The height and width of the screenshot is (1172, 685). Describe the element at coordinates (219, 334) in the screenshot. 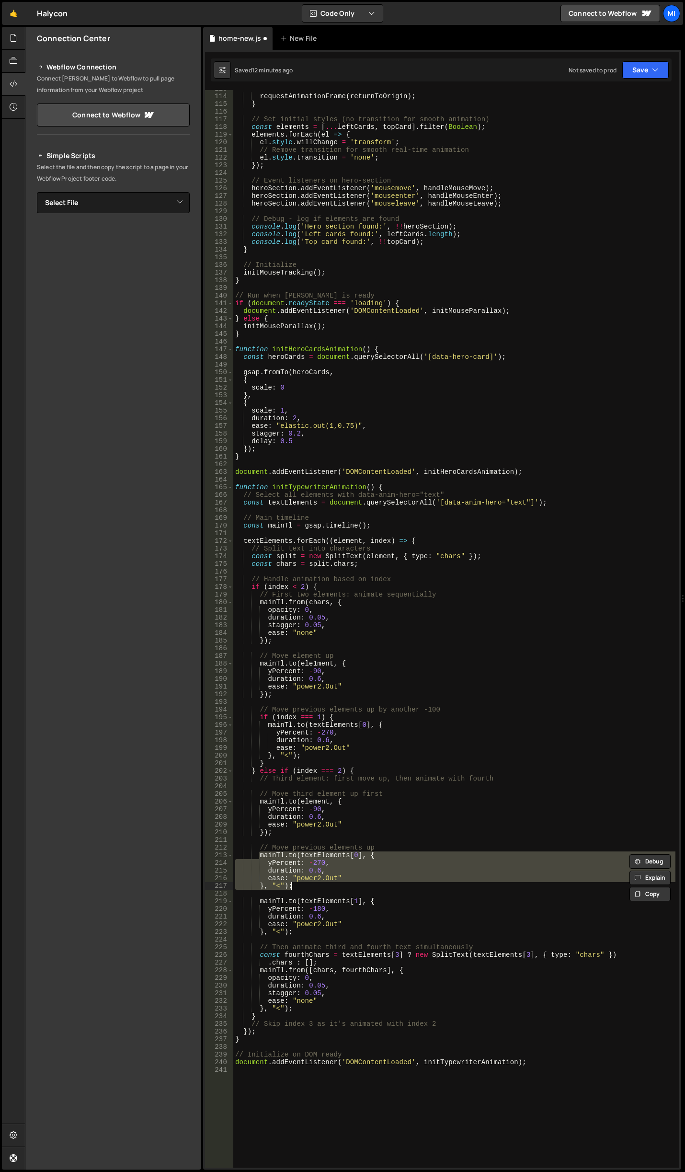

I see `div: 145` at that location.